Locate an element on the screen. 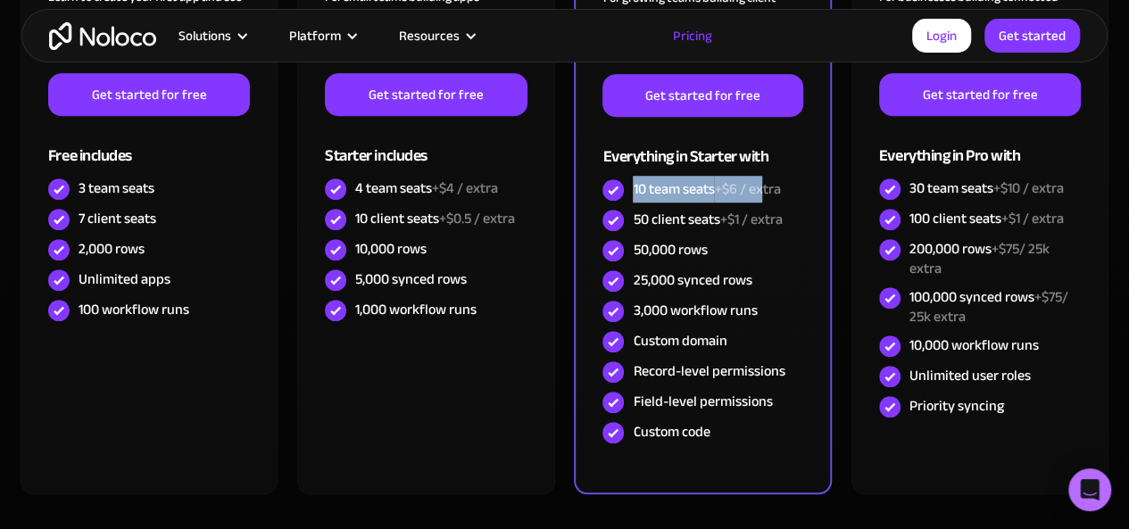 The image size is (1129, 529). div: 50 client seats is located at coordinates (707, 220).